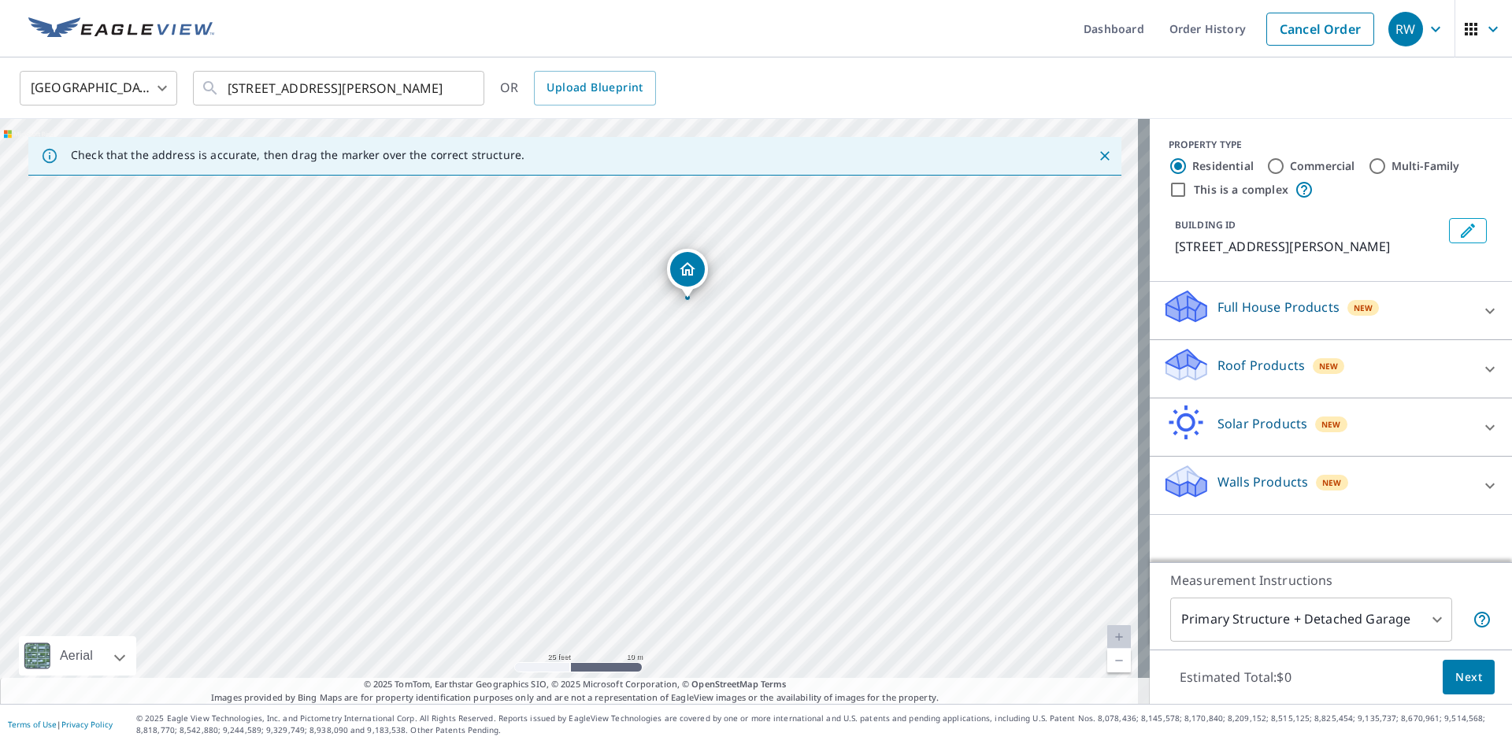 This screenshot has width=1512, height=744. I want to click on button: Next, so click(1469, 677).